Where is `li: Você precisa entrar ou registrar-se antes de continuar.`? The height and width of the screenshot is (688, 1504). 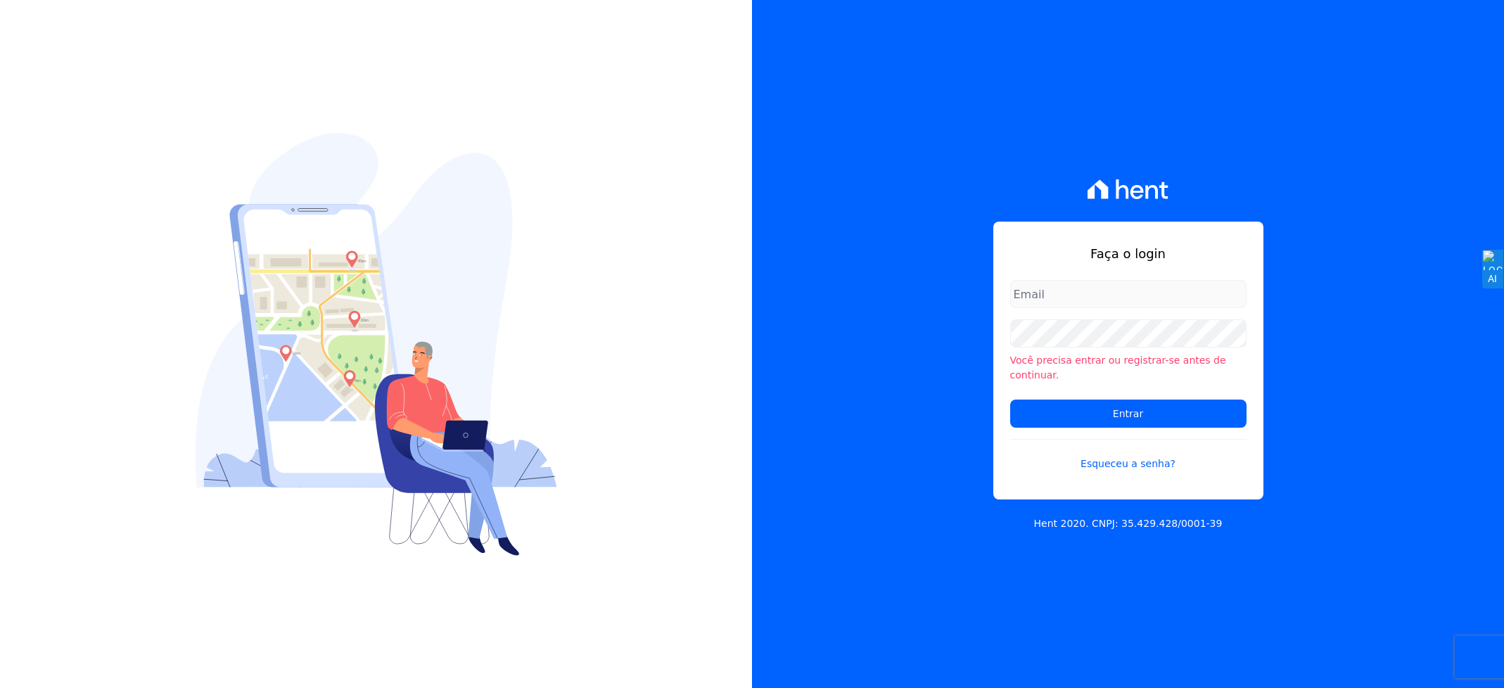 li: Você precisa entrar ou registrar-se antes de continuar. is located at coordinates (1129, 368).